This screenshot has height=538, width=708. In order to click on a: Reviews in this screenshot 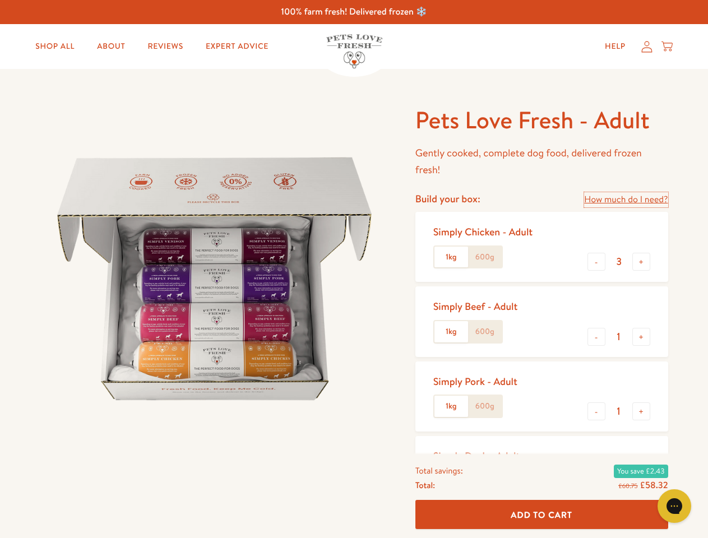, I will do `click(165, 47)`.